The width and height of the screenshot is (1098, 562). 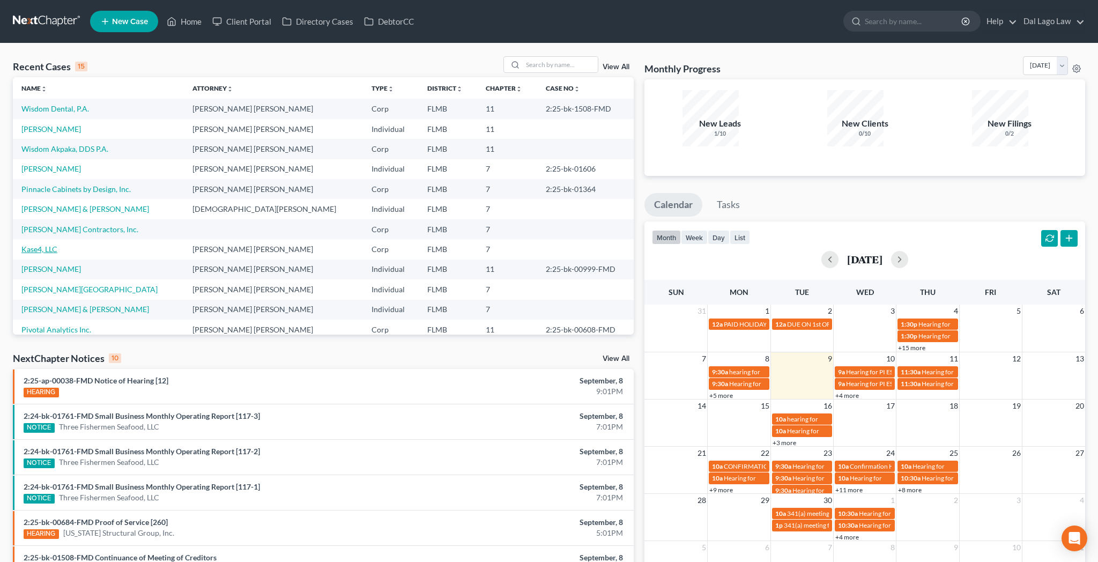 What do you see at coordinates (242, 21) in the screenshot?
I see `a: Client Portal` at bounding box center [242, 21].